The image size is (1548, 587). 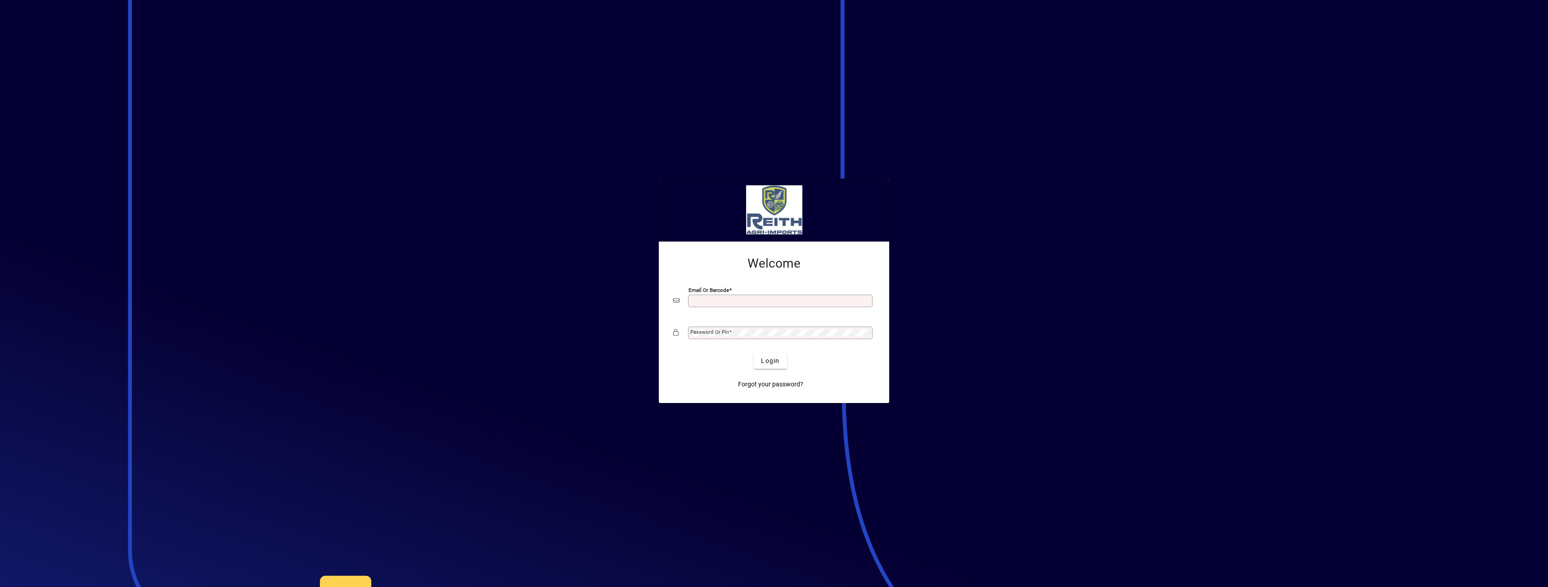 I want to click on a: Forgot your password?, so click(x=770, y=384).